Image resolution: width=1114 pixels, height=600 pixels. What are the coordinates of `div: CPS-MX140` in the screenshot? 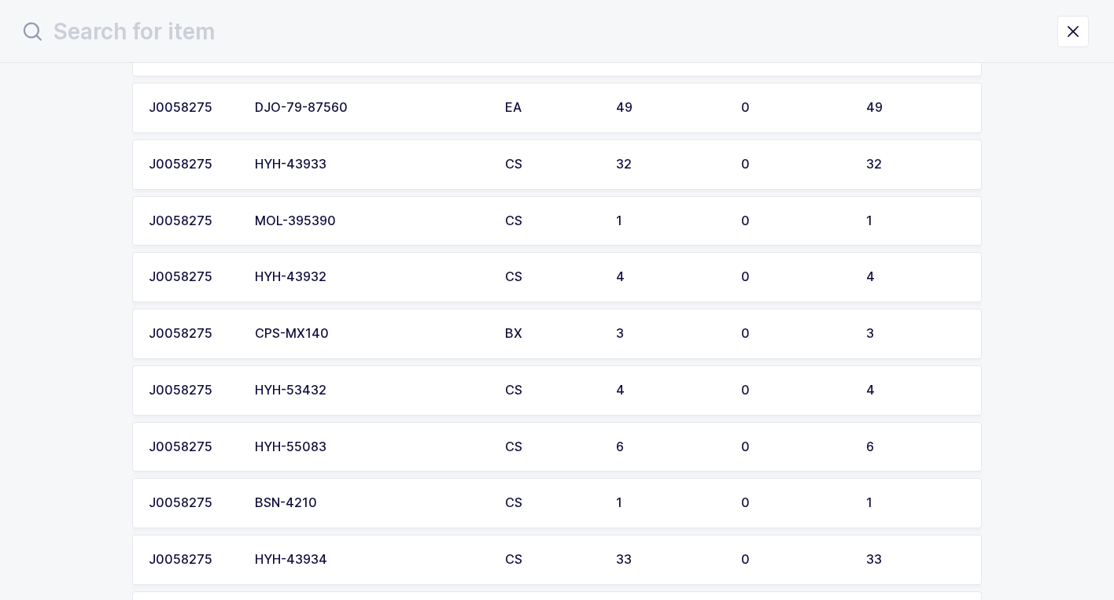 It's located at (371, 334).